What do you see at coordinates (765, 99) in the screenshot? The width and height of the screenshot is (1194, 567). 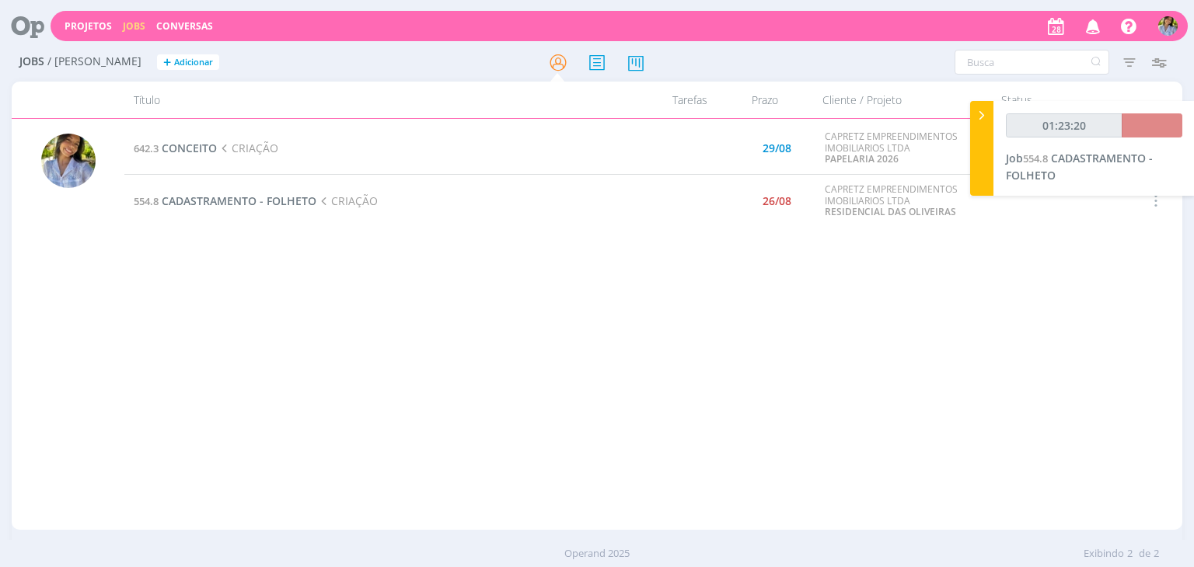 I see `div: Prazo` at bounding box center [765, 99].